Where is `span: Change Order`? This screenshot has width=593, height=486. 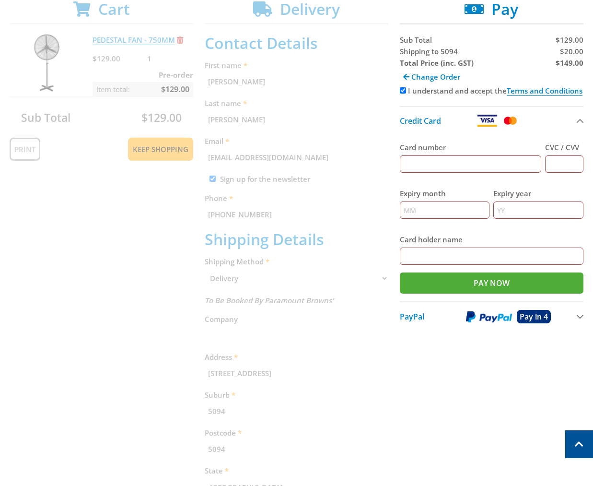
span: Change Order is located at coordinates (436, 77).